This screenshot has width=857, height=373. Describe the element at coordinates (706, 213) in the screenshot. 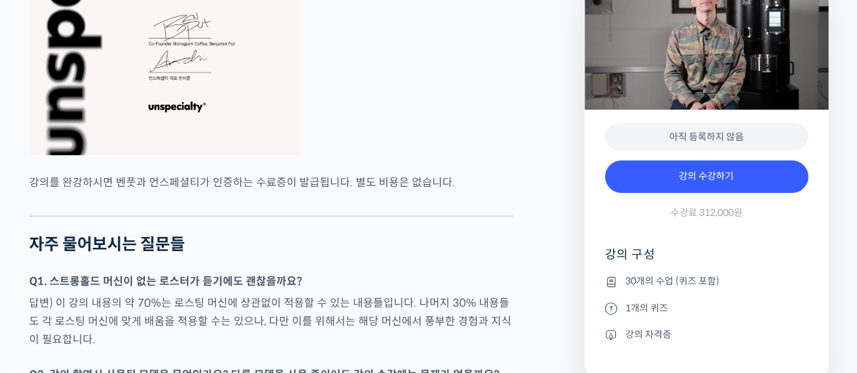

I see `span: 수강료 312,000원` at that location.